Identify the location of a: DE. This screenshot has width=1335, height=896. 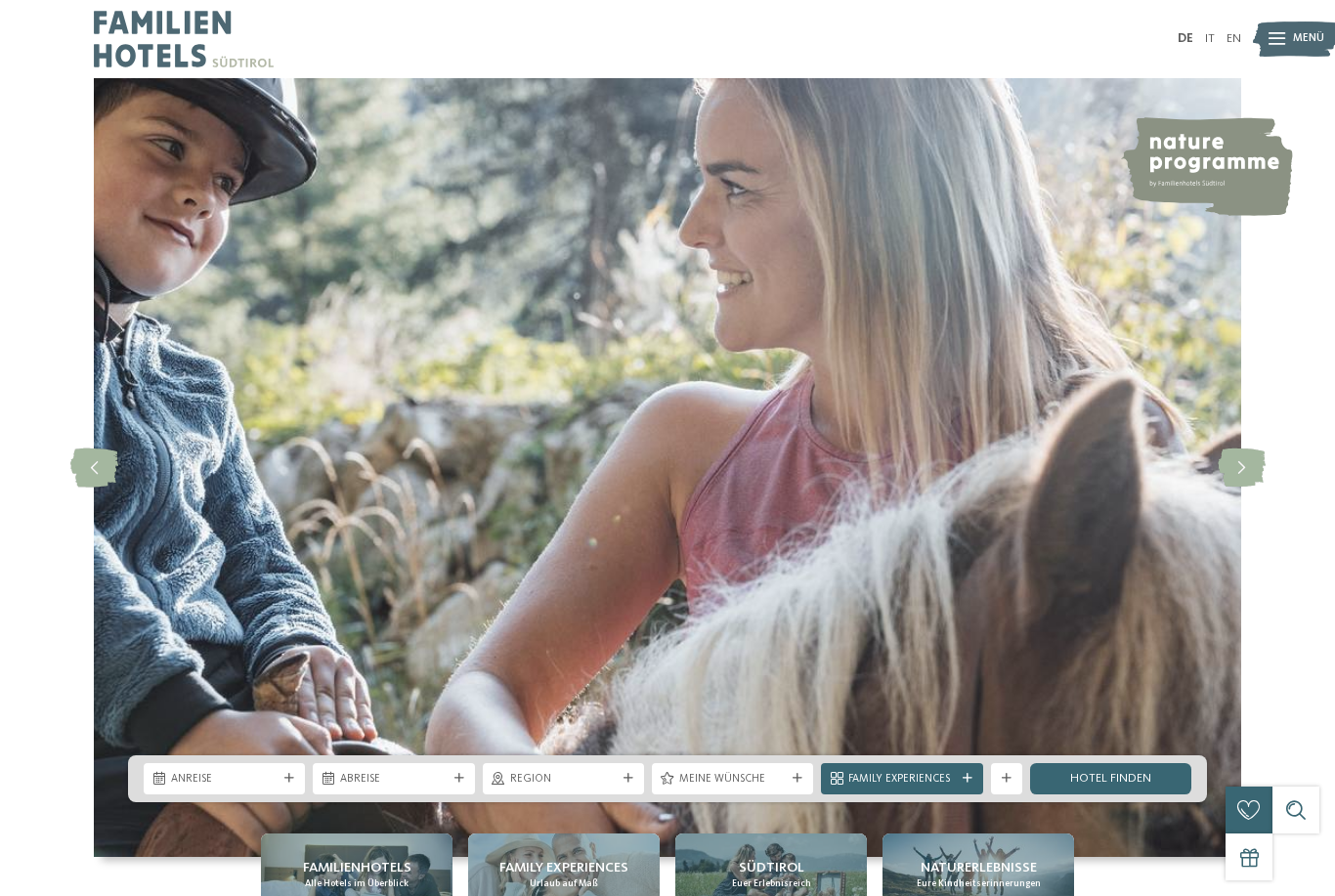
(1186, 38).